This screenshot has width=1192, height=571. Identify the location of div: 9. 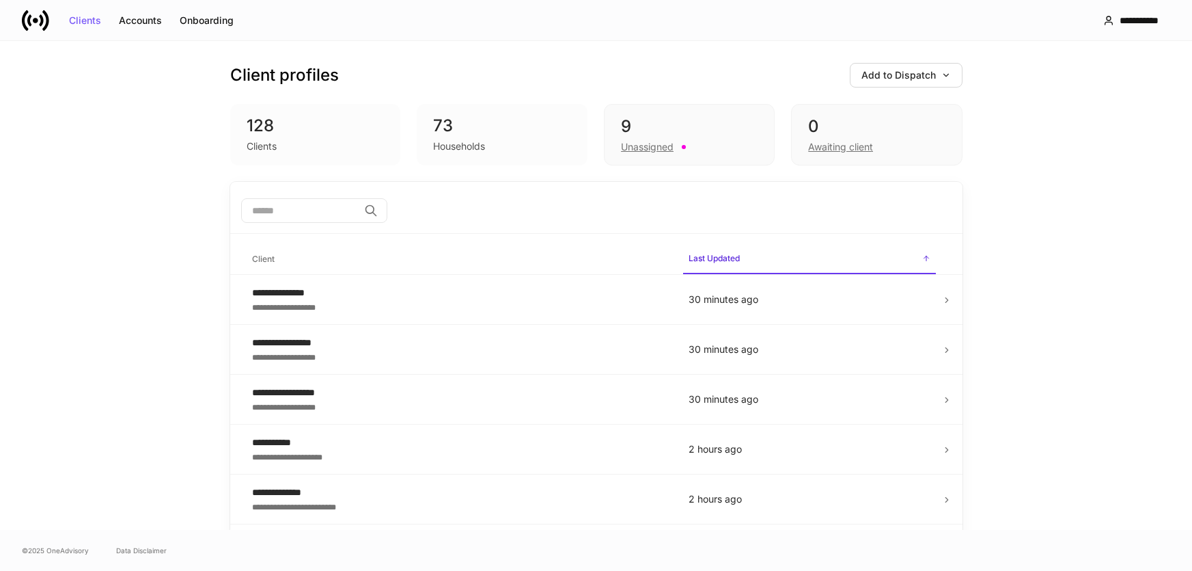
(689, 126).